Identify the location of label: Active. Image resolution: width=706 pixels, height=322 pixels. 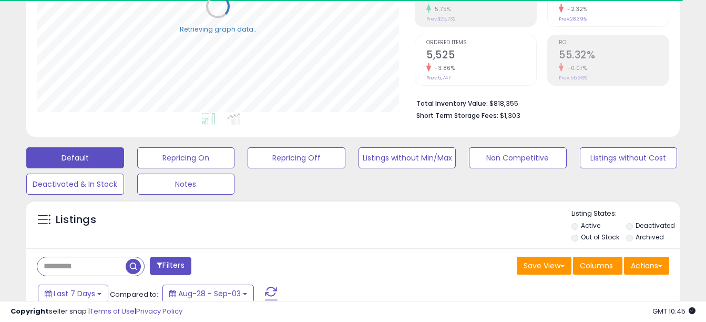
(590, 225).